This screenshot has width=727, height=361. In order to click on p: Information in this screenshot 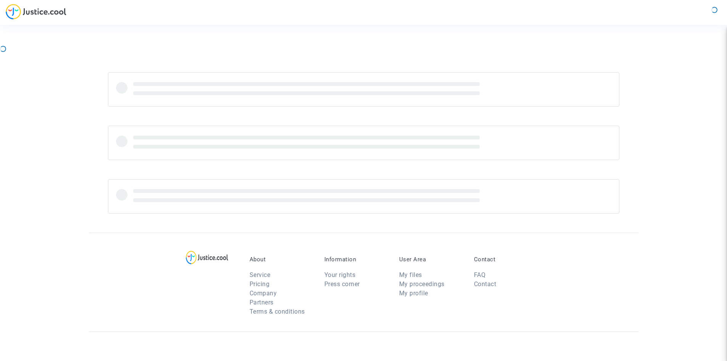, I will do `click(356, 259)`.